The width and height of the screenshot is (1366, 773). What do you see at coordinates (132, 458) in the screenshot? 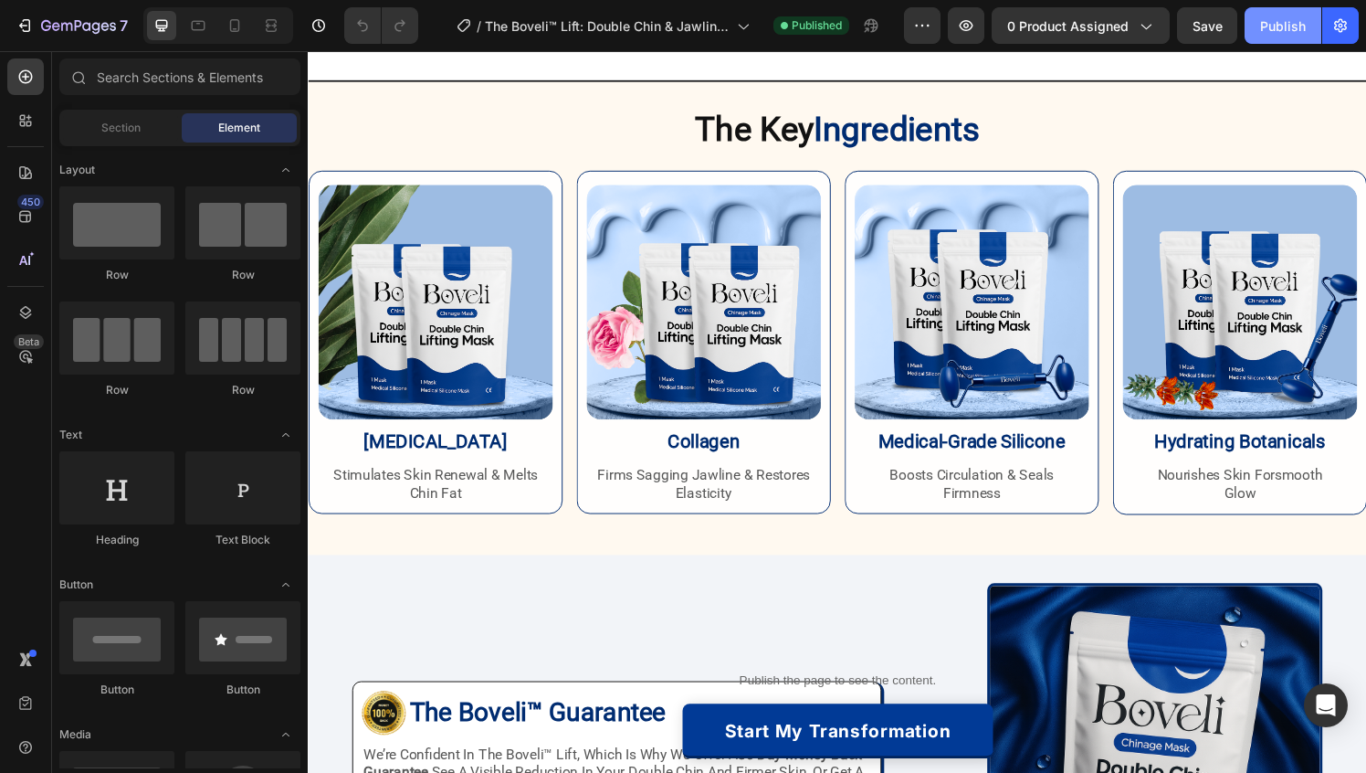
I see `p: chin fat` at bounding box center [132, 458].